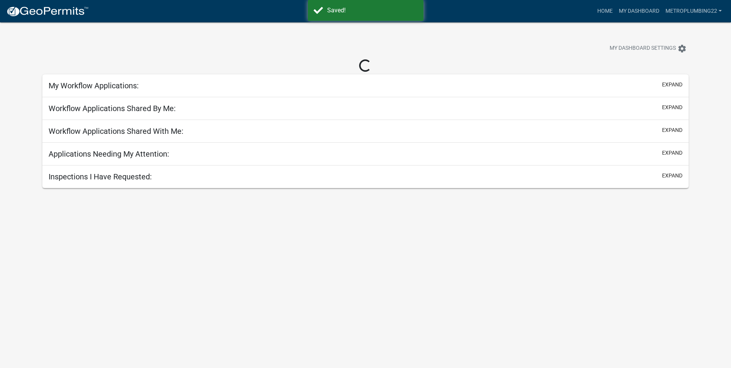  What do you see at coordinates (605, 11) in the screenshot?
I see `a: Home` at bounding box center [605, 11].